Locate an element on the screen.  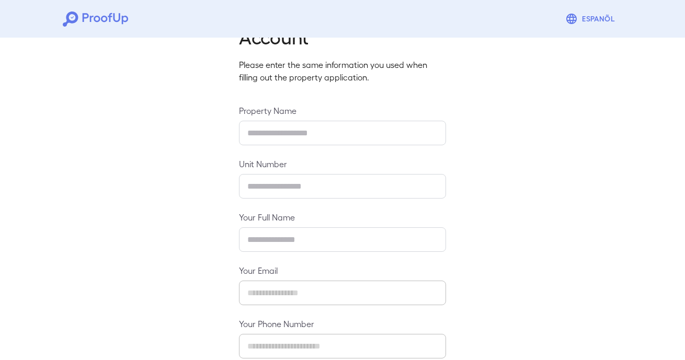
label: Your Phone Number is located at coordinates (343, 324).